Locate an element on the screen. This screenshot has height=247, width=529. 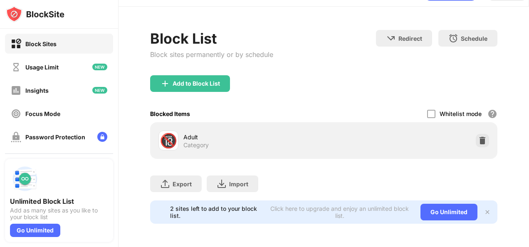
img: logo-blocksite.svg is located at coordinates (35, 14).